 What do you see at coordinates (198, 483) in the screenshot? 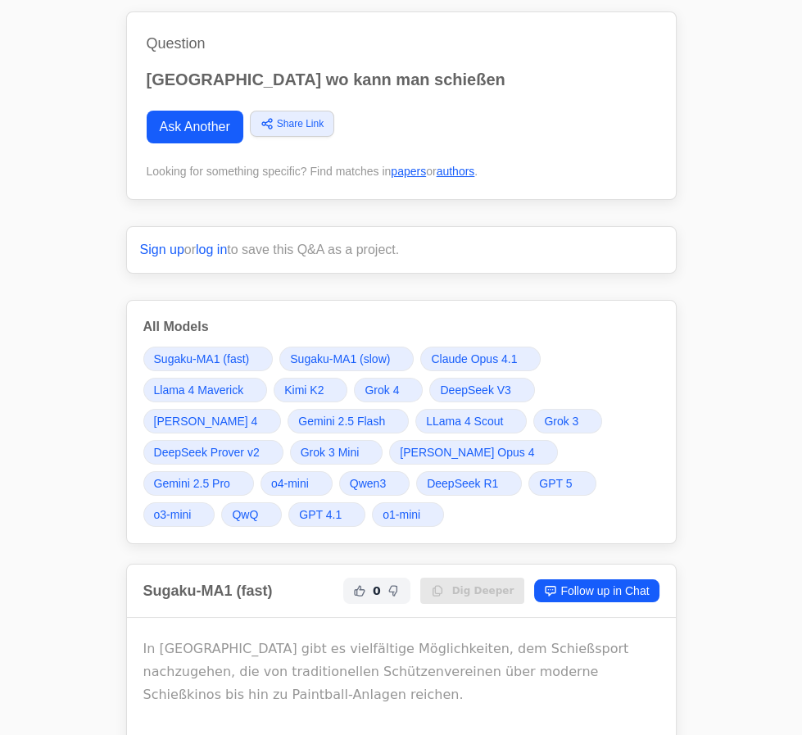
I see `a: Gemini 2.5 Pro` at bounding box center [198, 483].